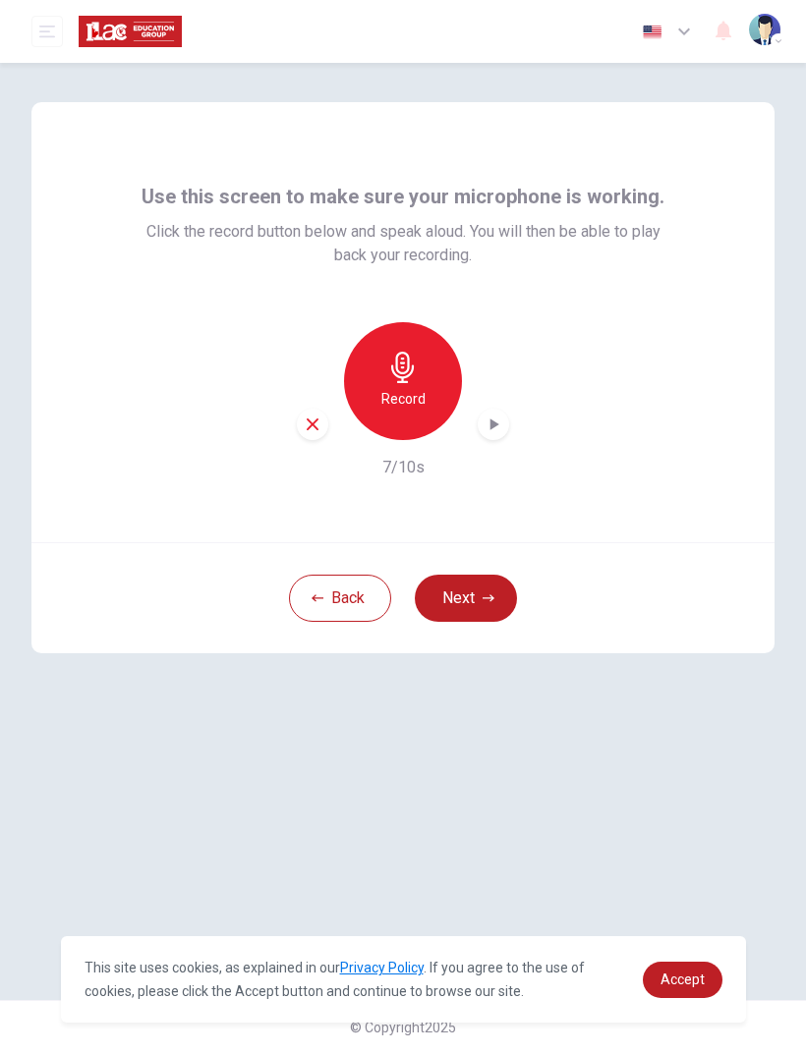 Image resolution: width=806 pixels, height=1054 pixels. I want to click on a: Privacy Policy, so click(381, 968).